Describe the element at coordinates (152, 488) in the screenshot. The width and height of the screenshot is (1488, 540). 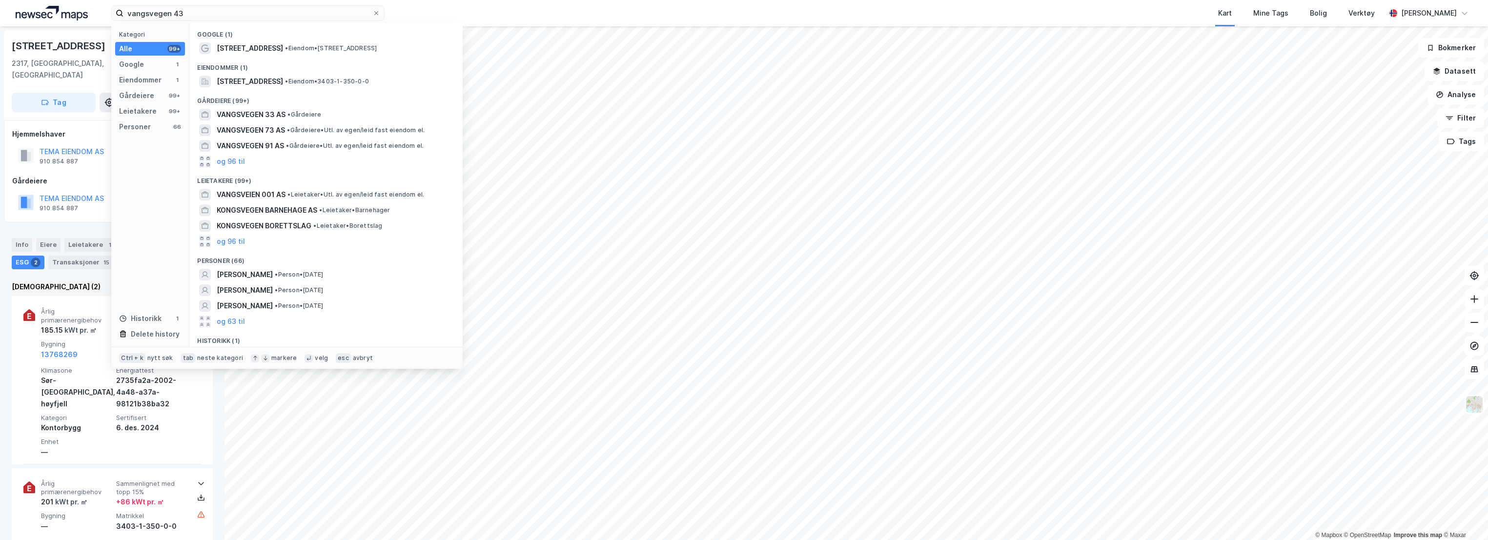
I see `span: Sammenlignet med topp 15%` at that location.